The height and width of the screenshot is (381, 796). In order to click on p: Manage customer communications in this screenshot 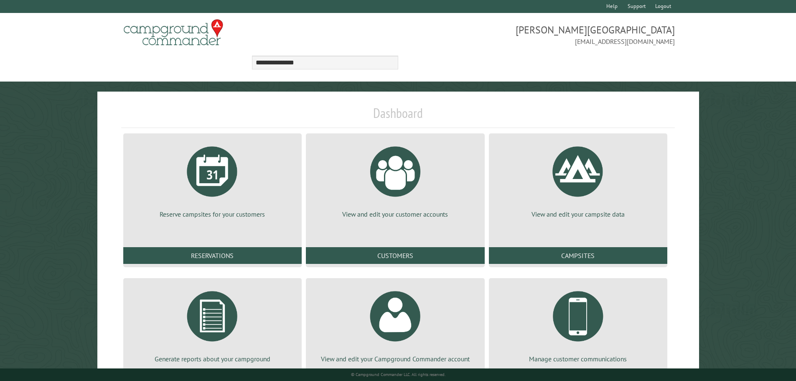, I will do `click(578, 359)`.